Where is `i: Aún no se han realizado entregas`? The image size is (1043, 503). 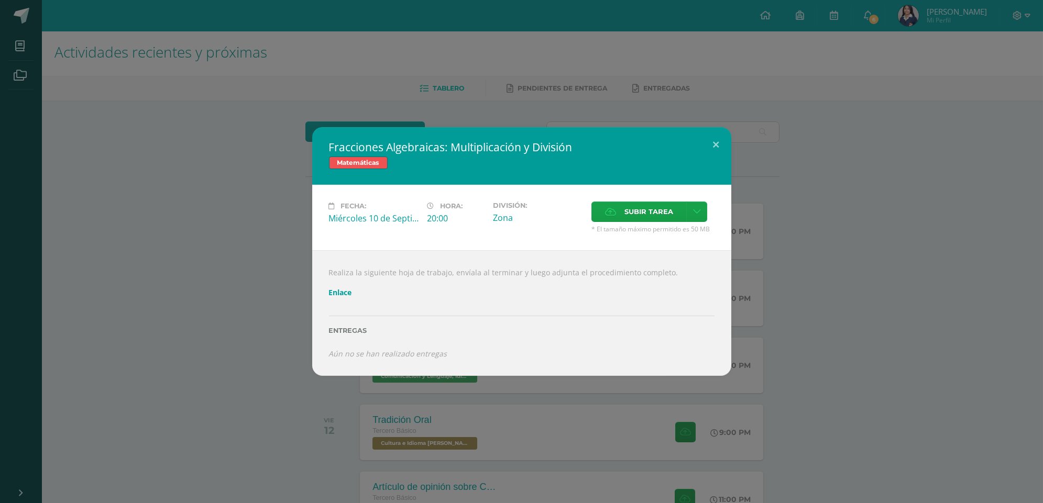
i: Aún no se han realizado entregas is located at coordinates (388, 354).